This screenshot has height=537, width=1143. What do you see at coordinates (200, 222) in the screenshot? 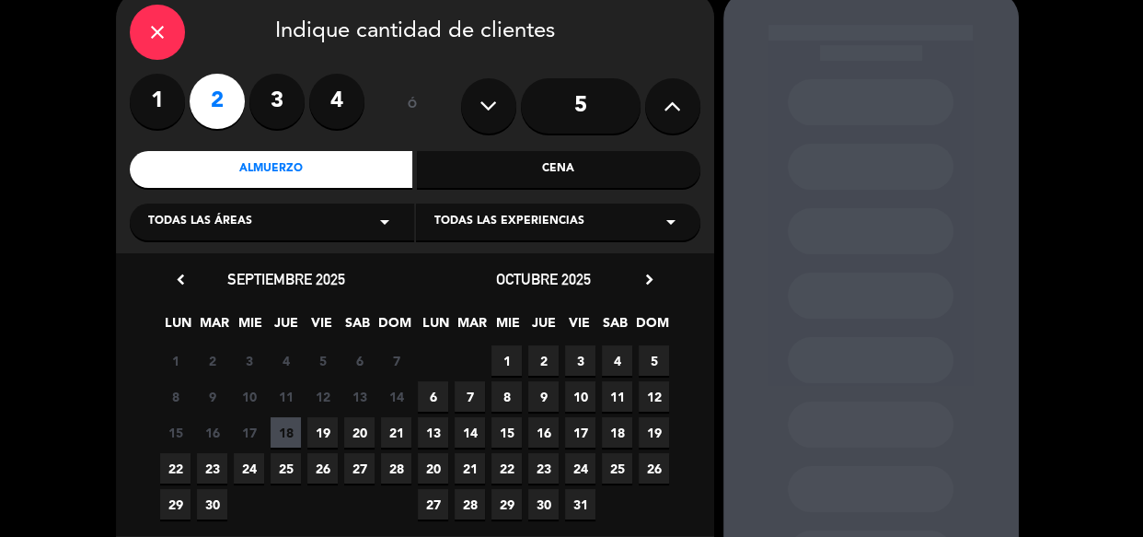
I see `span: Todas las áreas` at bounding box center [200, 222].